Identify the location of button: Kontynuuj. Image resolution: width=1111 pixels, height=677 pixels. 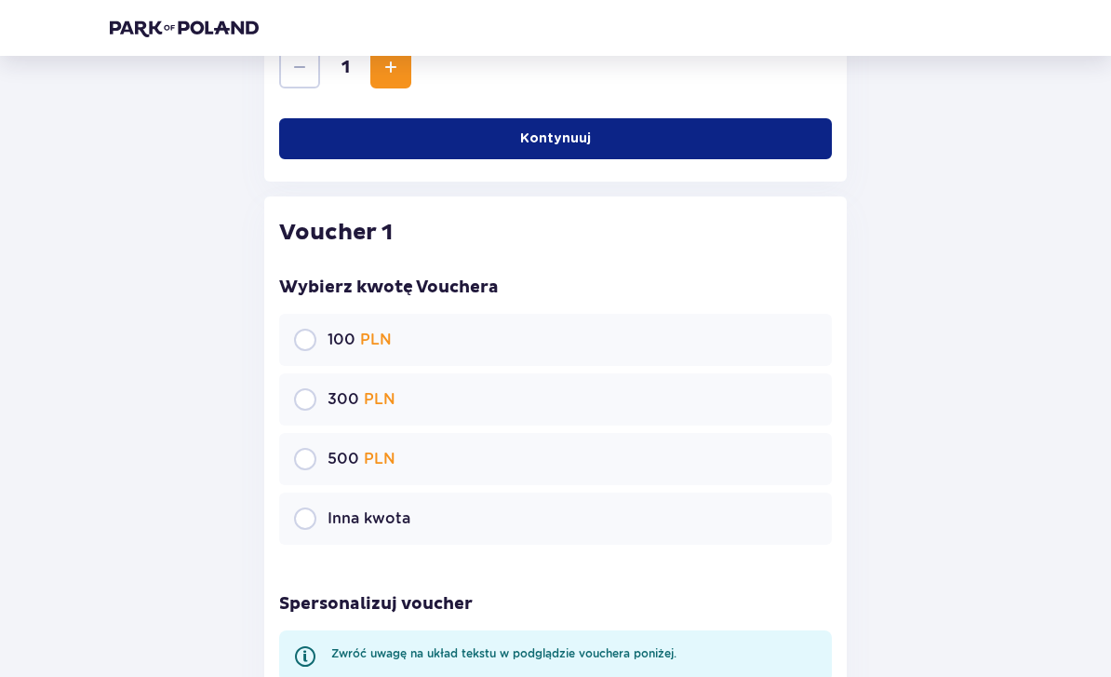
(556, 140).